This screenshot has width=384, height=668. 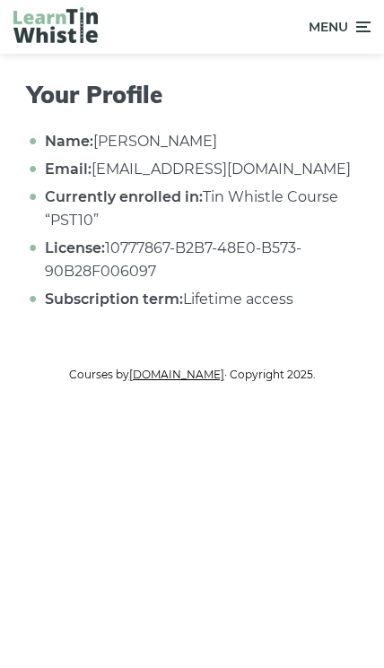 I want to click on img: LearnTinWhistle.com, so click(x=56, y=25).